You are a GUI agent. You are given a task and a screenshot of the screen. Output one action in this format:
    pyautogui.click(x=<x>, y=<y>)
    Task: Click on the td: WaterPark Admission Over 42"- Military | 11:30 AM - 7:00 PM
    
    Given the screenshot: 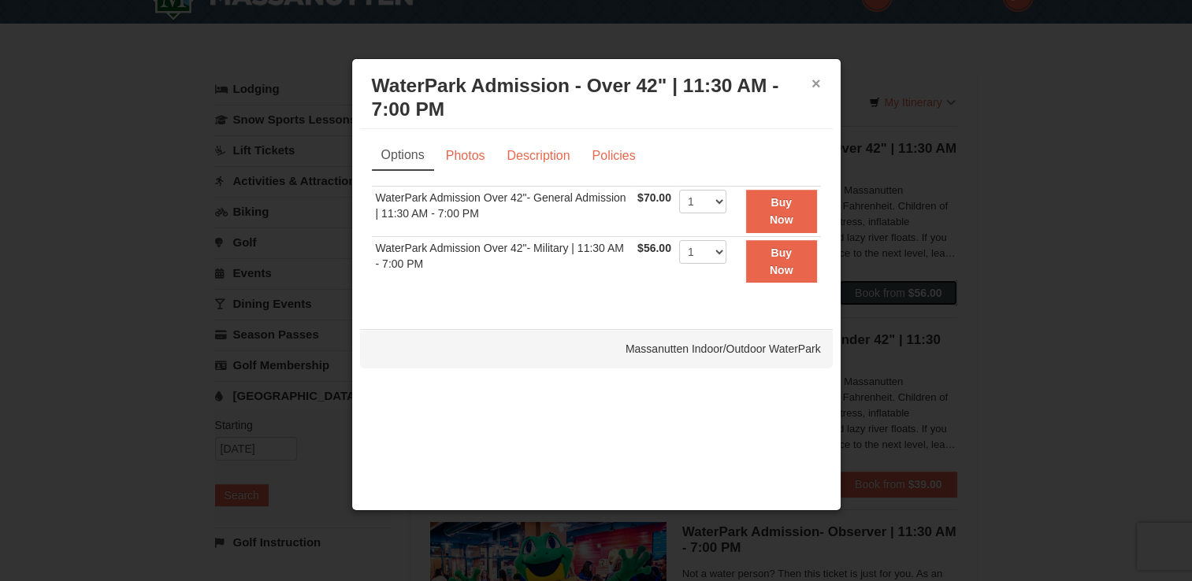 What is the action you would take?
    pyautogui.click(x=503, y=261)
    